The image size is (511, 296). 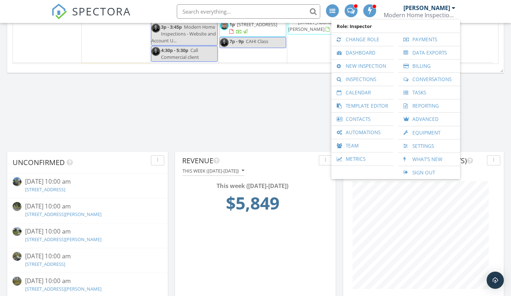 What do you see at coordinates (91, 17) in the screenshot?
I see `a: SPECTORA` at bounding box center [91, 17].